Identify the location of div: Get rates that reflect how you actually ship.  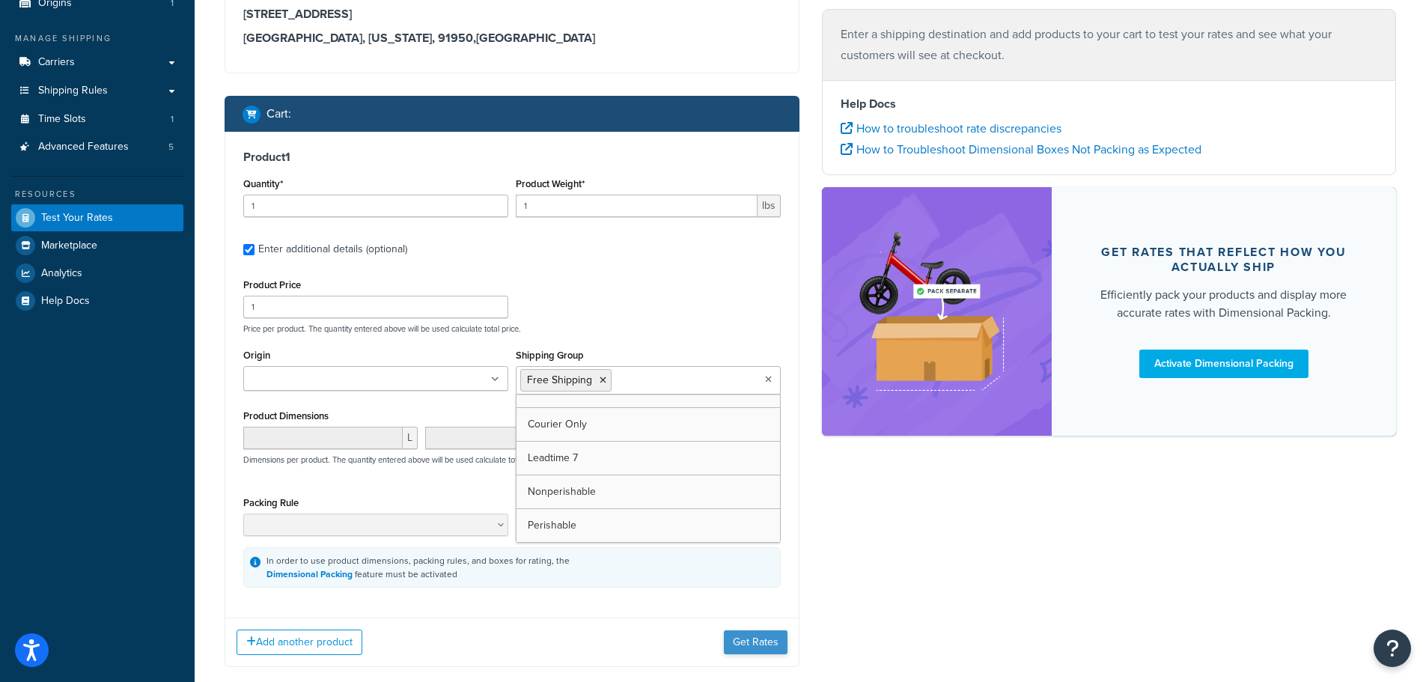
(1224, 260).